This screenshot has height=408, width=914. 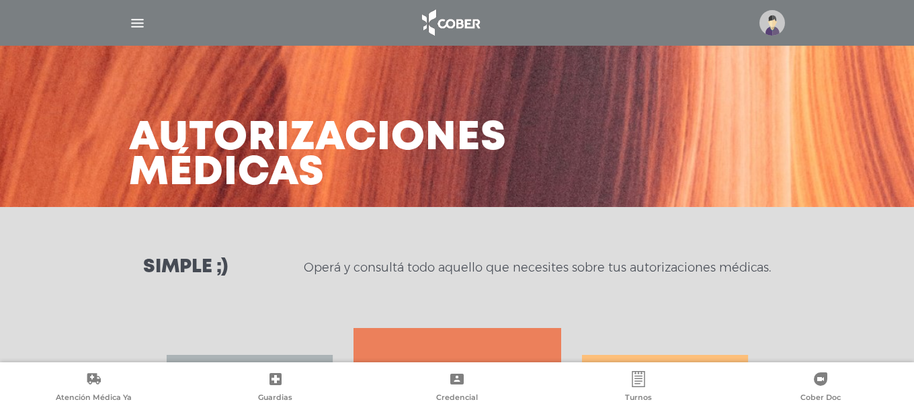 What do you see at coordinates (450, 23) in the screenshot?
I see `img: logo_cober_home-white.png` at bounding box center [450, 23].